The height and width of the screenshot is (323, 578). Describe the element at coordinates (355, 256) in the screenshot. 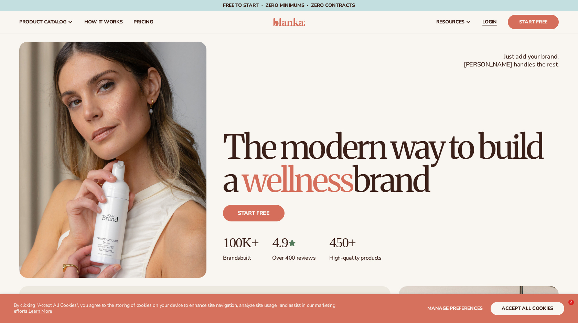

I see `p: High-quality products` at that location.